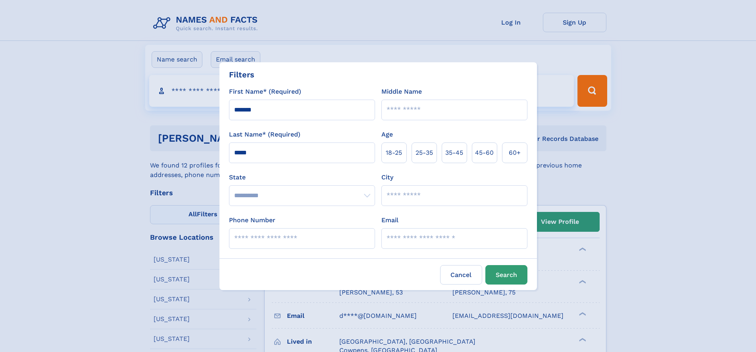 The height and width of the screenshot is (352, 756). What do you see at coordinates (454, 153) in the screenshot?
I see `span: 35‑45` at bounding box center [454, 153].